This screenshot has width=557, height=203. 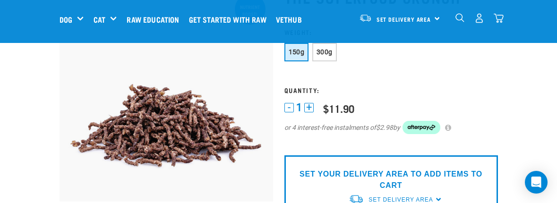 What do you see at coordinates (499, 18) in the screenshot?
I see `img: home-icon@2x.png` at bounding box center [499, 18].